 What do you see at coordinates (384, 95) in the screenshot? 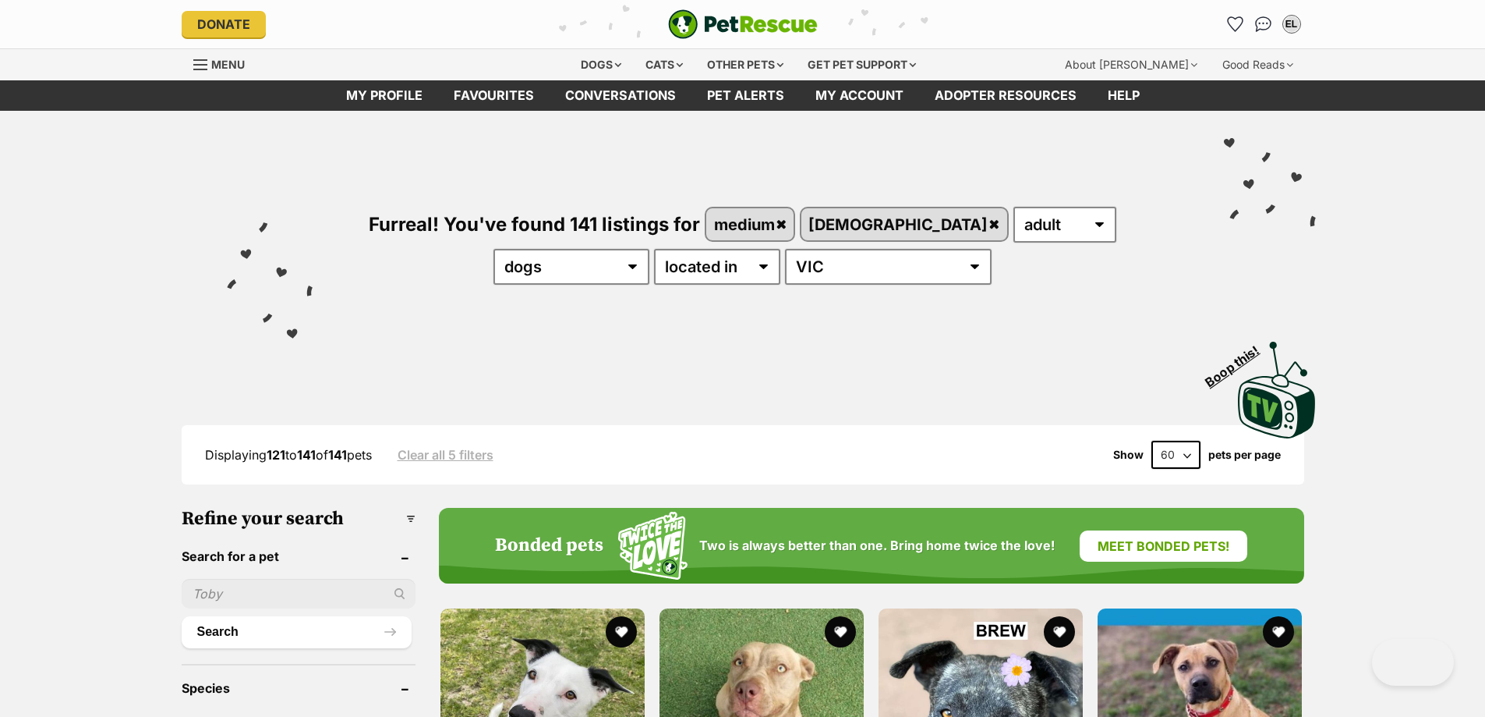
I see `a: My profile` at bounding box center [384, 95].